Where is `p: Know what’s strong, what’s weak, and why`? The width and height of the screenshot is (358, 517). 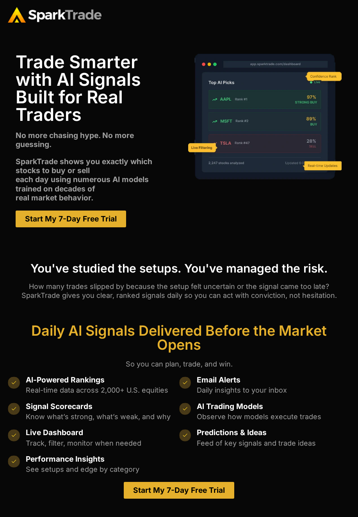 p: Know what’s strong, what’s weak, and why is located at coordinates (102, 417).